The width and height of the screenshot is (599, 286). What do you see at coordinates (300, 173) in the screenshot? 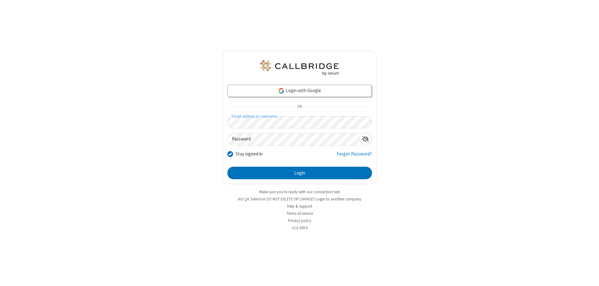
I see `button: Login` at bounding box center [300, 173].